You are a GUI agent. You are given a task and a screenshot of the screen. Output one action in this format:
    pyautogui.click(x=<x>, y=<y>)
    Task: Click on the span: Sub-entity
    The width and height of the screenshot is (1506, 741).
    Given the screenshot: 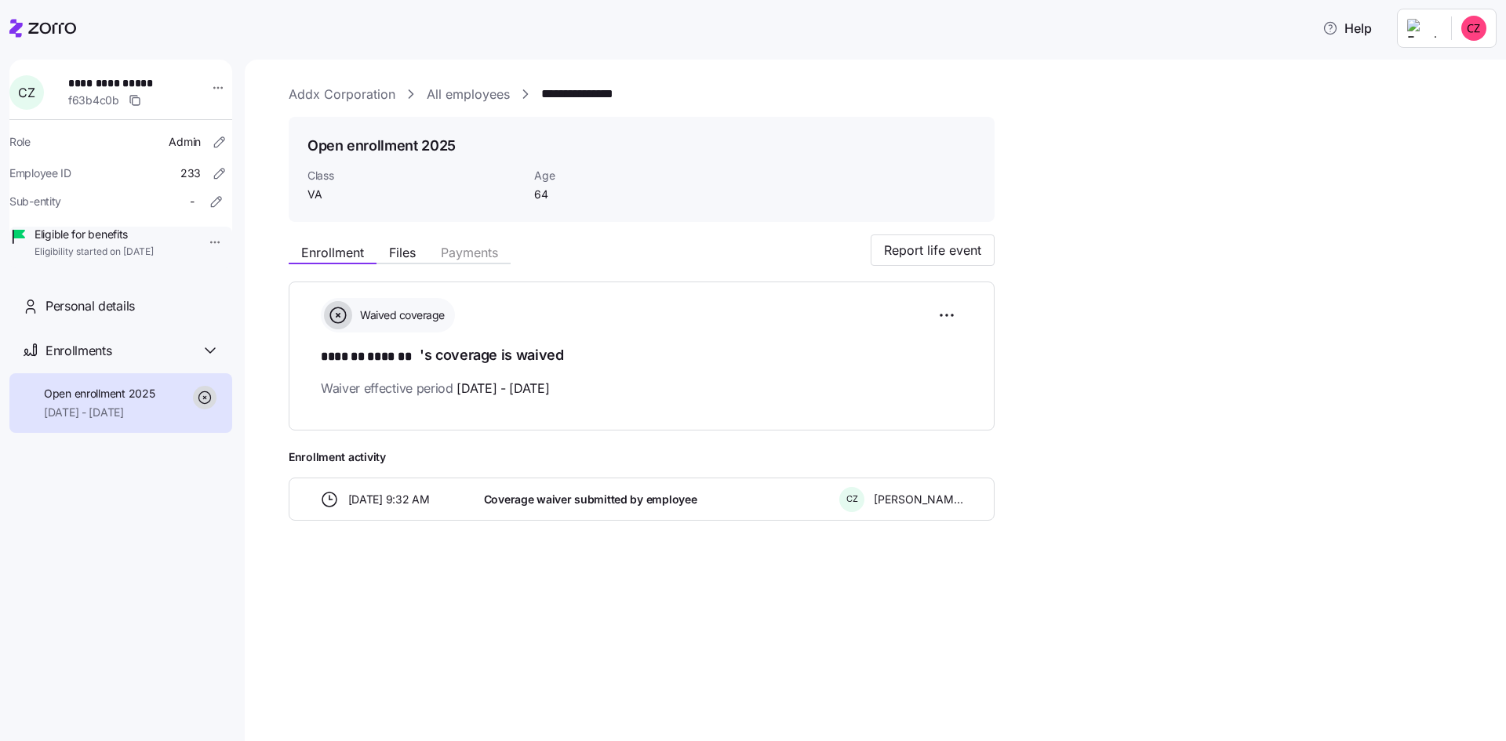 What is the action you would take?
    pyautogui.click(x=35, y=202)
    